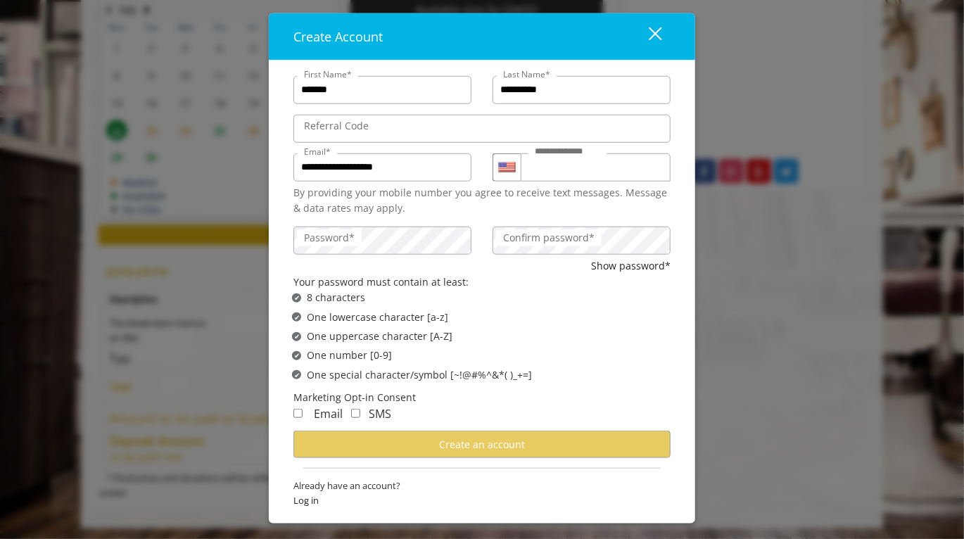 The width and height of the screenshot is (964, 539). Describe the element at coordinates (482, 501) in the screenshot. I see `span: Log in` at that location.